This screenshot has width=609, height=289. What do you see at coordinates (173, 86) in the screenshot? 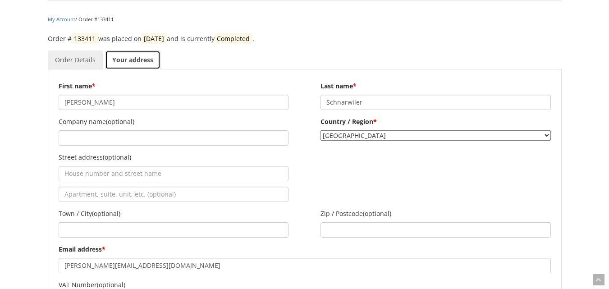
I see `label: First name` at bounding box center [173, 86].